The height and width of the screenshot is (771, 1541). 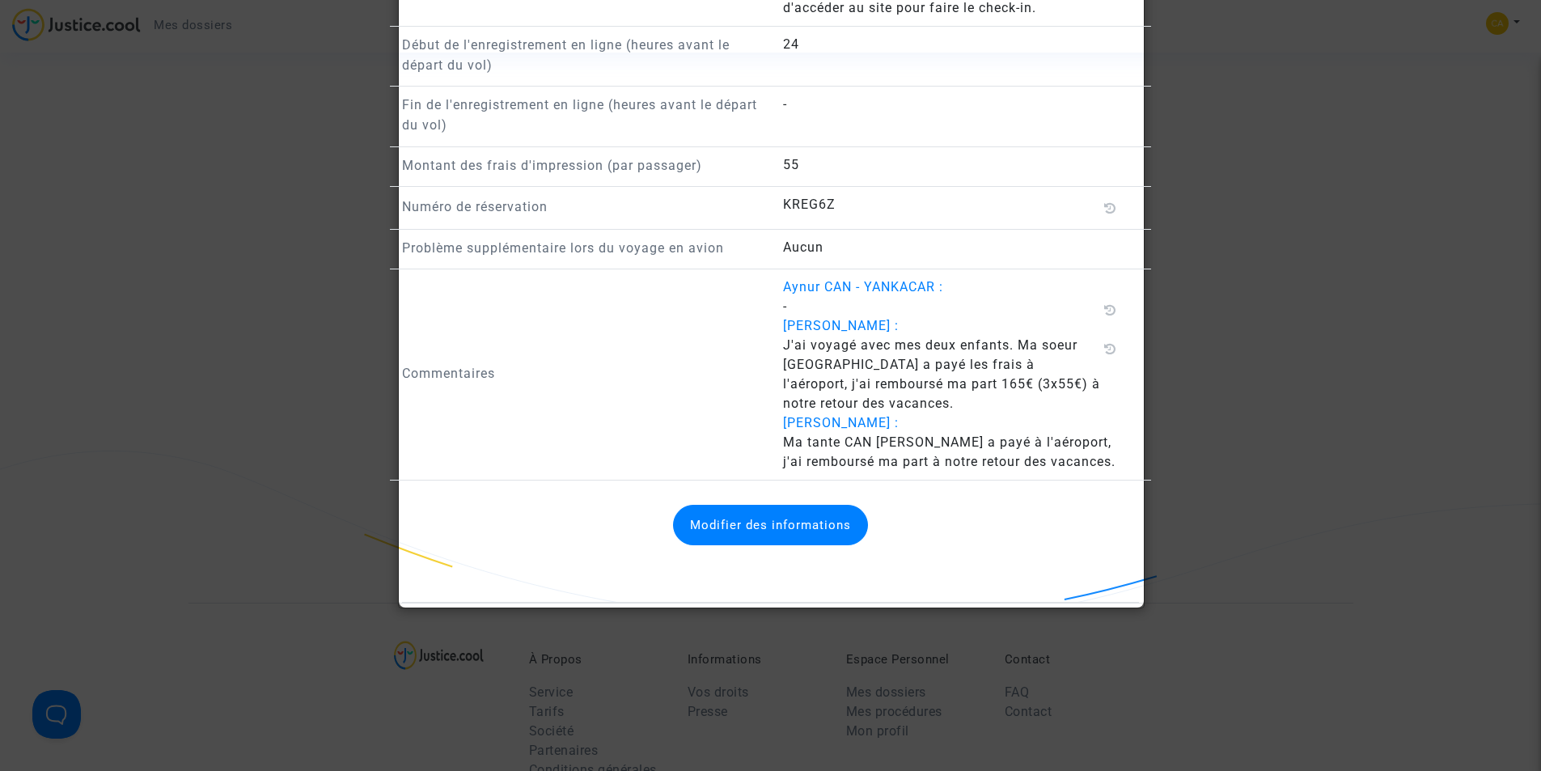 I want to click on p: Montant des frais d'impression (par passager), so click(x=580, y=165).